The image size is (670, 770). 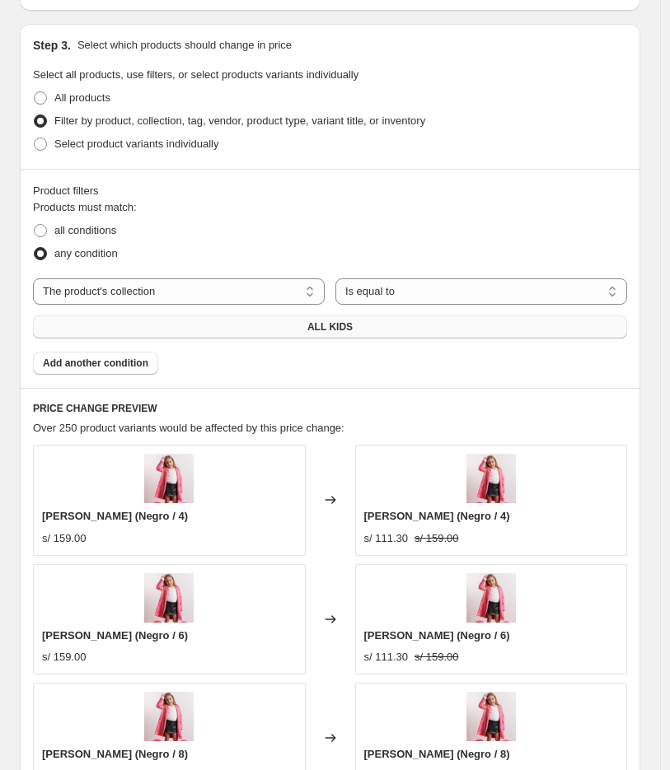 I want to click on span: Over 250 product variants would be affected by this price change:, so click(x=189, y=428).